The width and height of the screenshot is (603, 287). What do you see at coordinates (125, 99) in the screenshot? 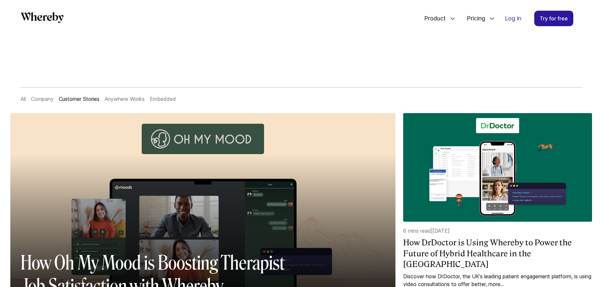
I see `a: Anywhere Works` at bounding box center [125, 99].